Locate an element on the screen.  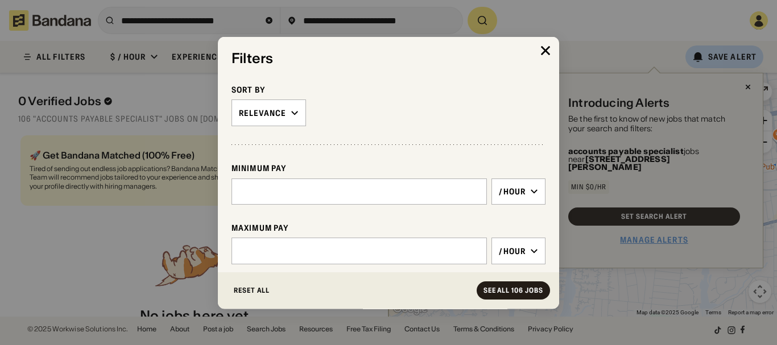
div: Relevance is located at coordinates (262, 113).